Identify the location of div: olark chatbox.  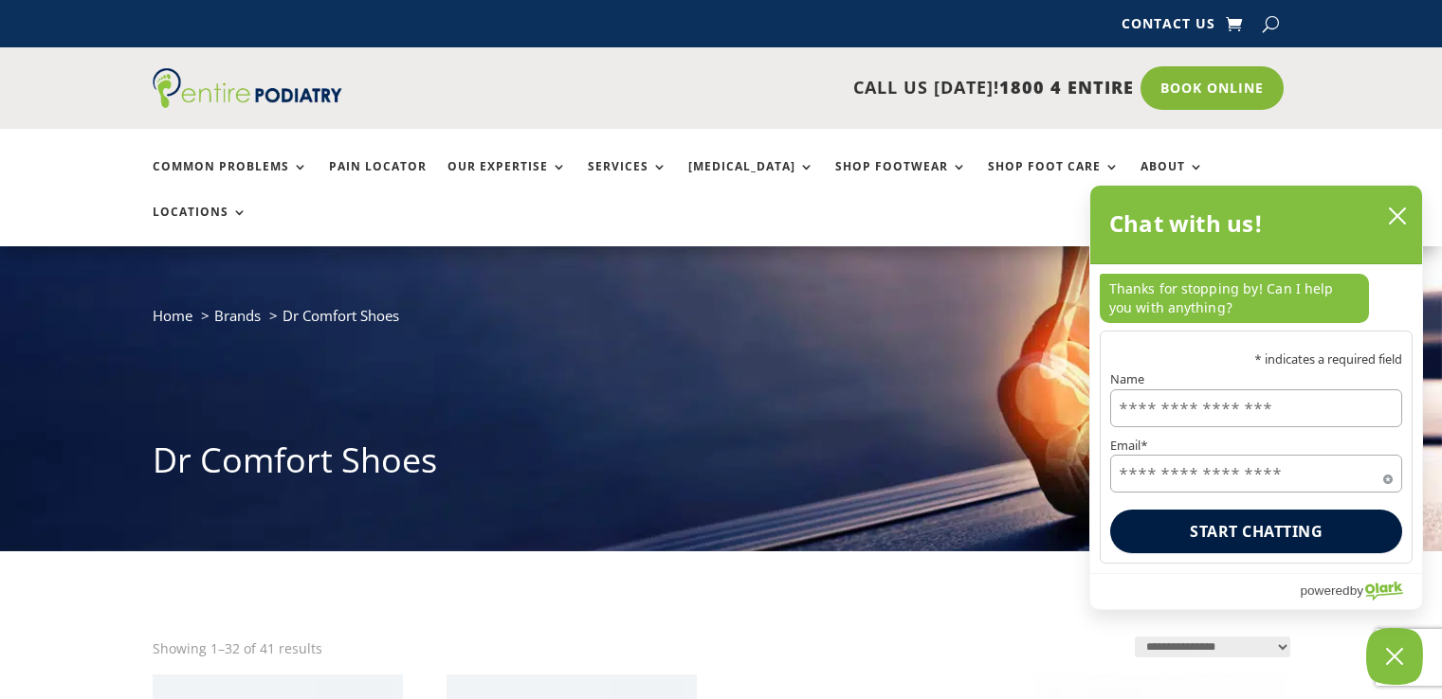
(1256, 397).